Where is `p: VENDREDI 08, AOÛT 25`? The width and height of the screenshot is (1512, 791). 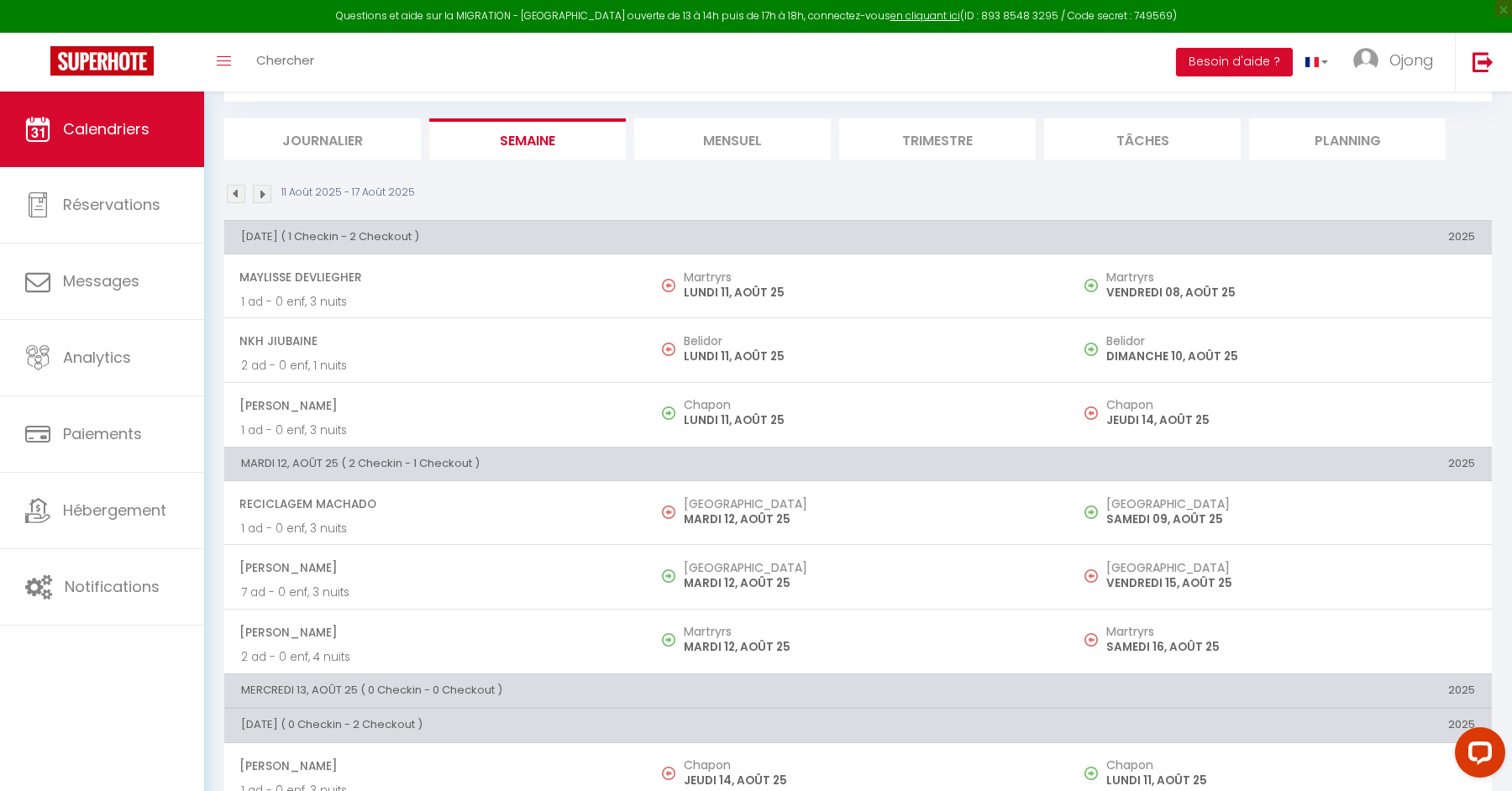
p: VENDREDI 08, AOÛT 25 is located at coordinates (1290, 292).